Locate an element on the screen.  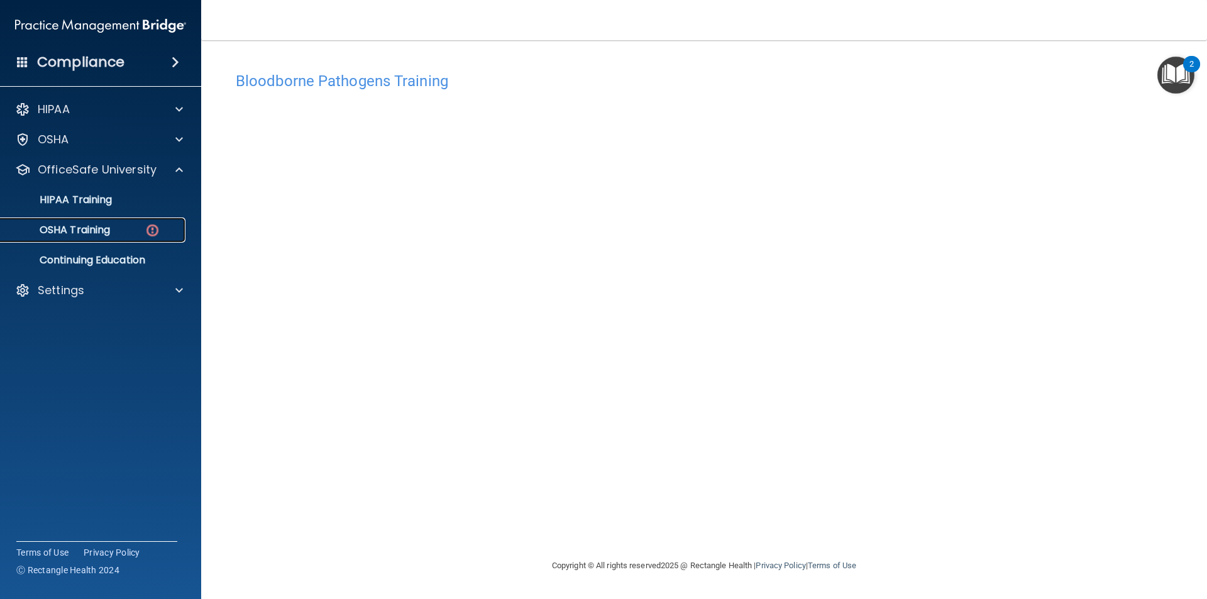
h4: Compliance is located at coordinates (80, 62).